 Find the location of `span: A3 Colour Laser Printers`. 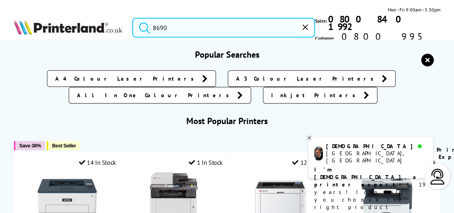

span: A3 Colour Laser Printers is located at coordinates (307, 79).